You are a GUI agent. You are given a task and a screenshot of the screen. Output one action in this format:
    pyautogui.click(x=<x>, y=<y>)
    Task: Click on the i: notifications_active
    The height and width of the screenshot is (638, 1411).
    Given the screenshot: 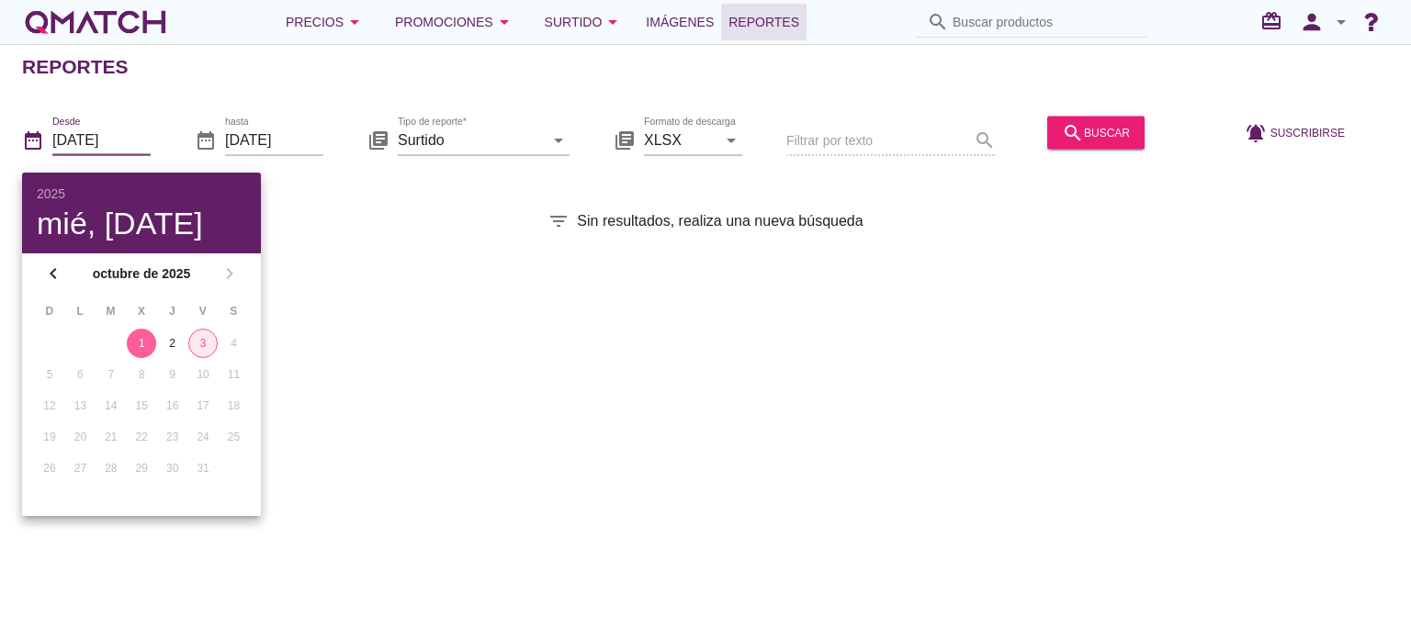 What is the action you would take?
    pyautogui.click(x=1258, y=132)
    